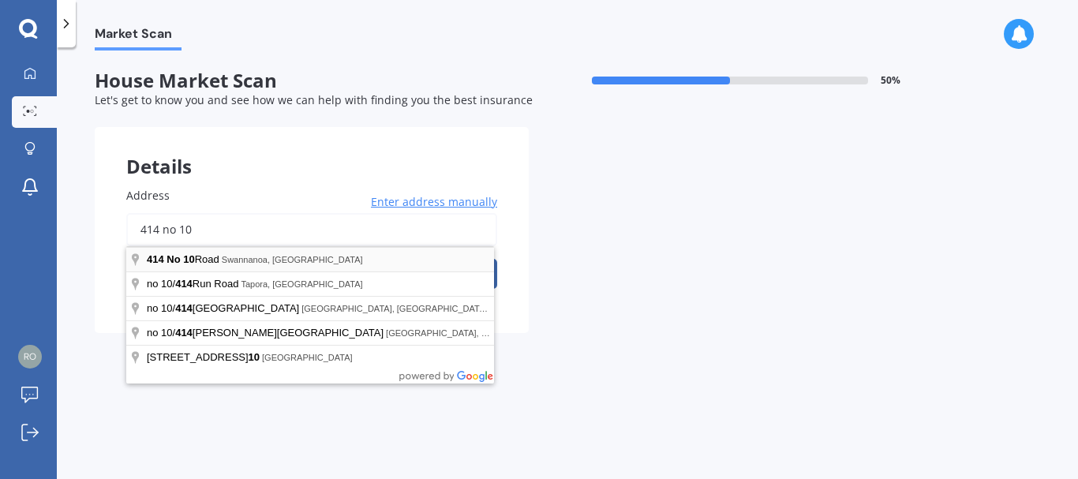  I want to click on span: 10, so click(254, 357).